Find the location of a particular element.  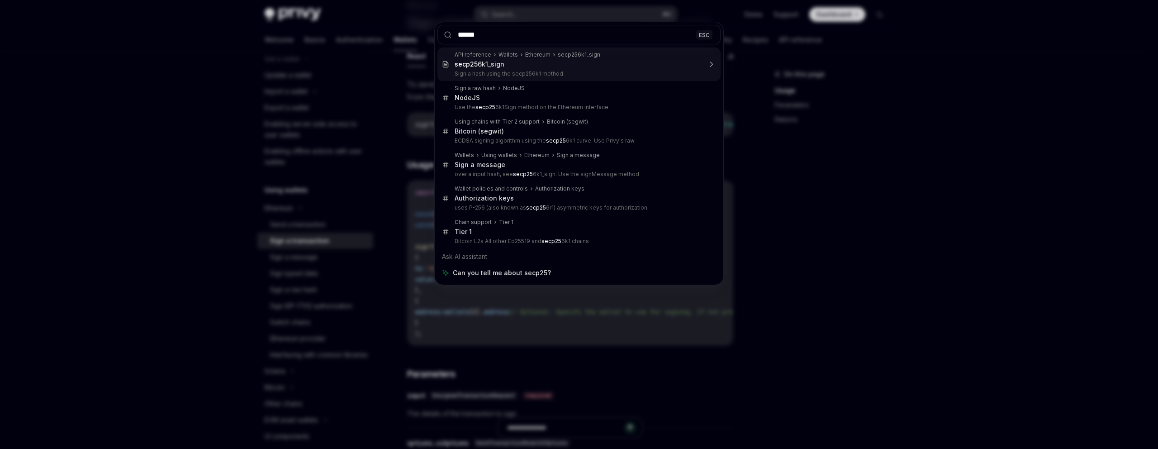

div: Using wallets is located at coordinates (499, 155).